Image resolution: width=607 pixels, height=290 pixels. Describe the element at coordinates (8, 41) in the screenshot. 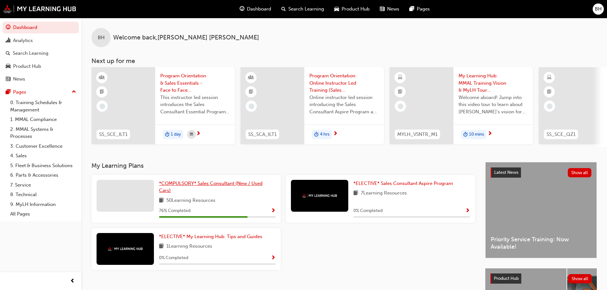

I see `span: chart-icon` at that location.